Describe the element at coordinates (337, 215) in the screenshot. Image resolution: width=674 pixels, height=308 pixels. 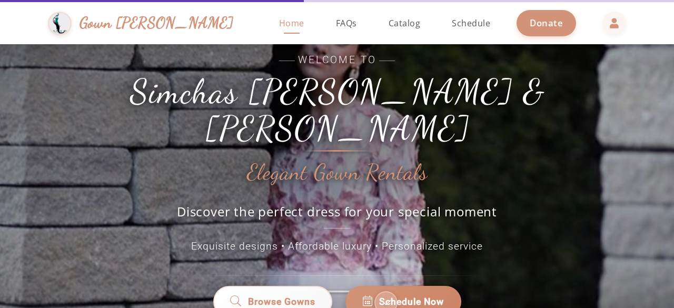
I see `p: Discover the perfect dress for your special moment` at that location.